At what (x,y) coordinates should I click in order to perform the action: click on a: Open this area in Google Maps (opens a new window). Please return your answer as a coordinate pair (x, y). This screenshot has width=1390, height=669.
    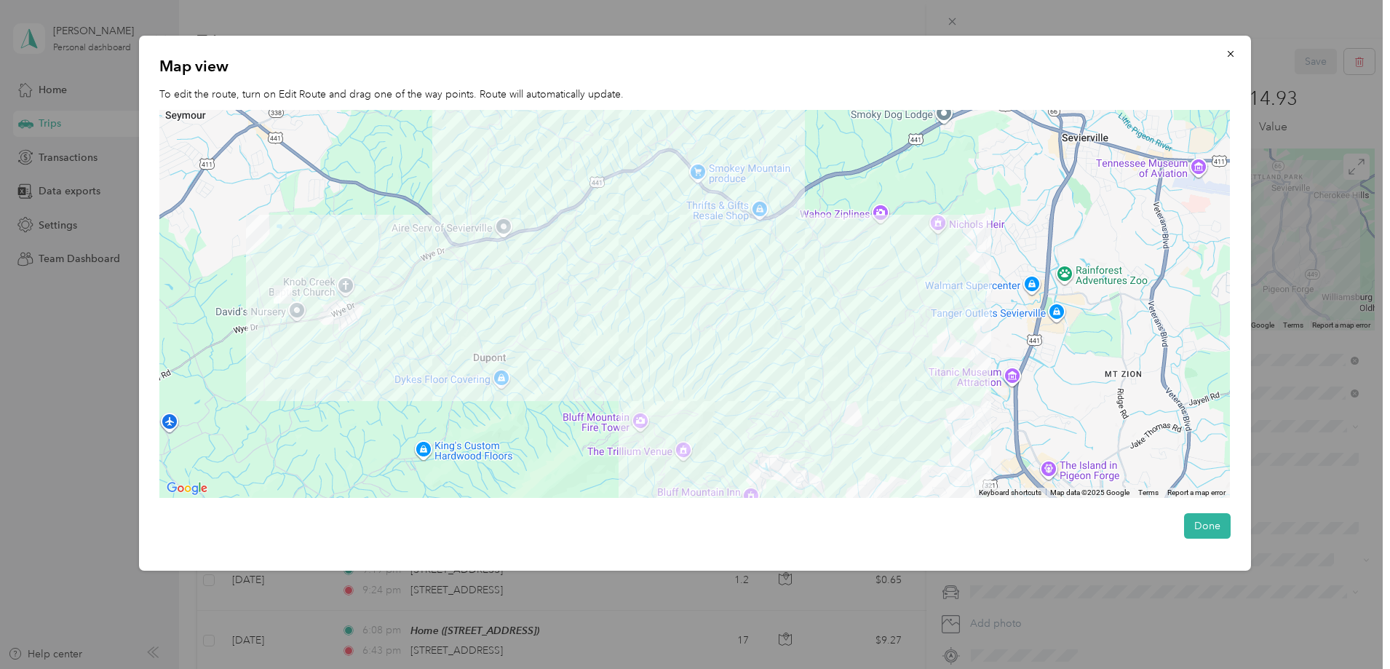
    Looking at the image, I should click on (187, 488).